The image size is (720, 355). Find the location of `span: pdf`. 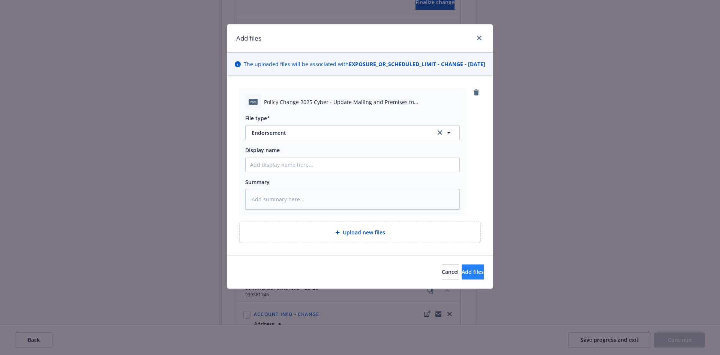

span: pdf is located at coordinates (253, 101).